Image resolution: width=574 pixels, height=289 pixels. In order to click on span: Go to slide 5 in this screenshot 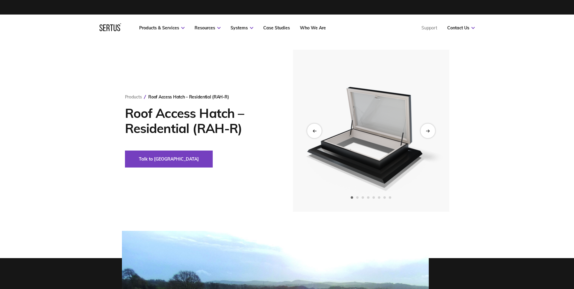, I will do `click(374, 197)`.